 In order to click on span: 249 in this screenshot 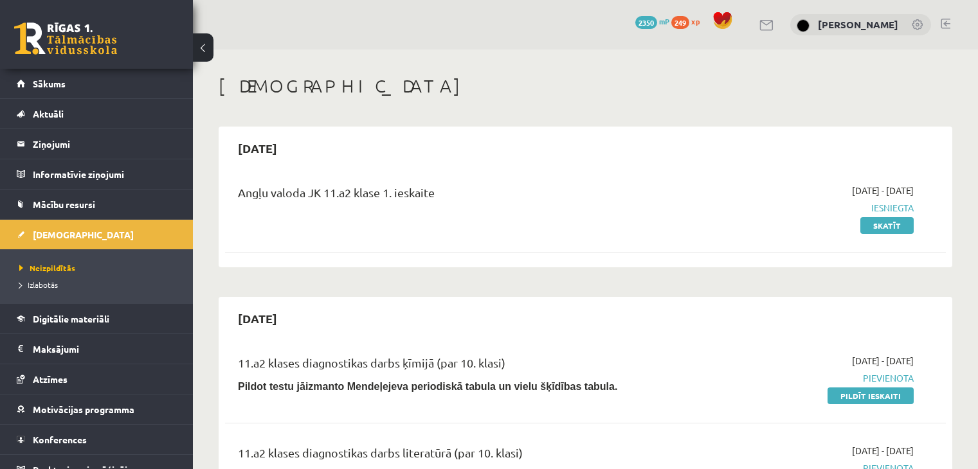, I will do `click(680, 22)`.